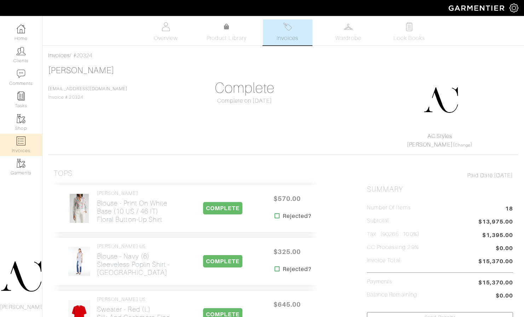 This screenshot has height=317, width=524. What do you see at coordinates (166, 38) in the screenshot?
I see `span: Overview` at bounding box center [166, 38].